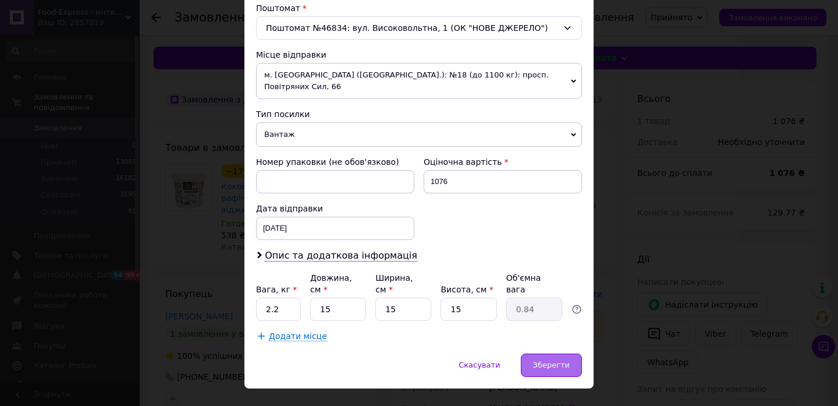 The image size is (838, 406). Describe the element at coordinates (335, 162) in the screenshot. I see `div: Номер упаковки (не обов'язково)` at that location.